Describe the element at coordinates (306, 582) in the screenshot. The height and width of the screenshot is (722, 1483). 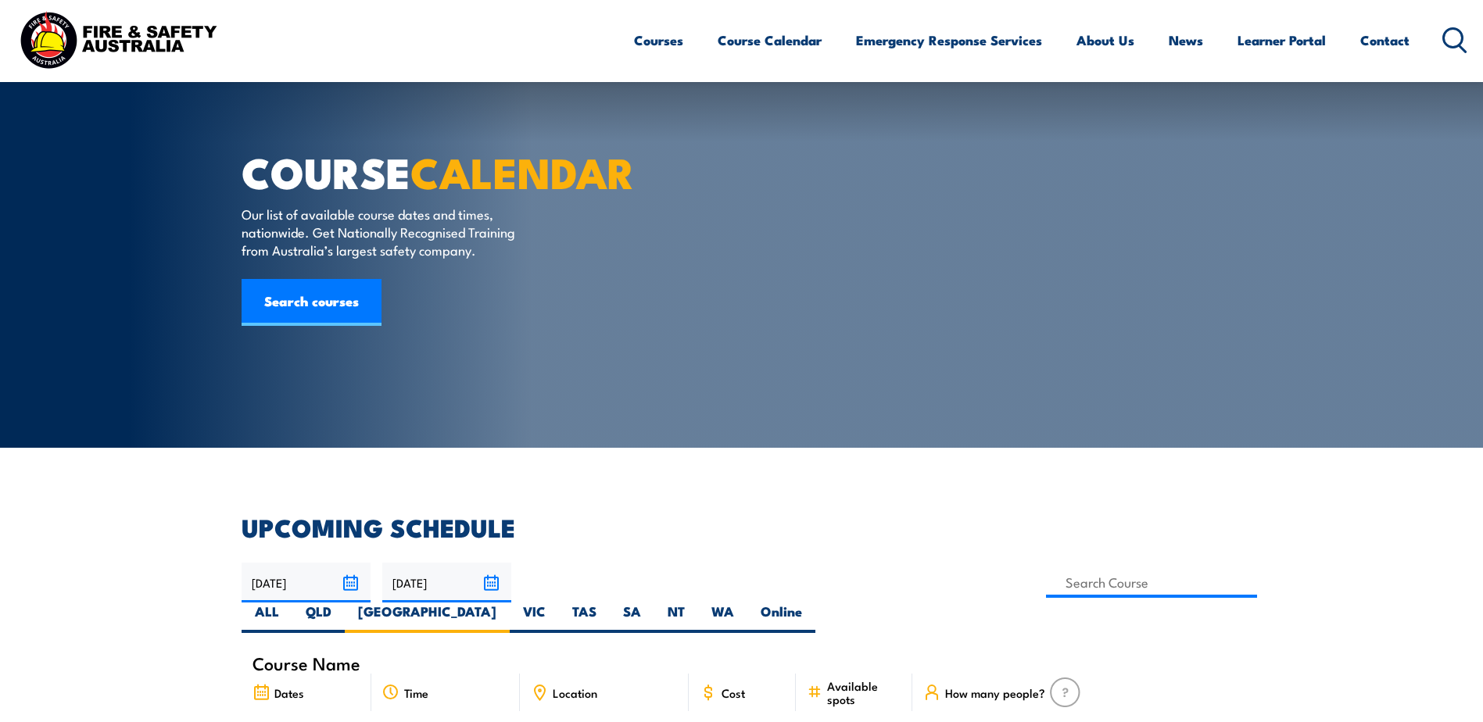
I see `input: From date` at that location.